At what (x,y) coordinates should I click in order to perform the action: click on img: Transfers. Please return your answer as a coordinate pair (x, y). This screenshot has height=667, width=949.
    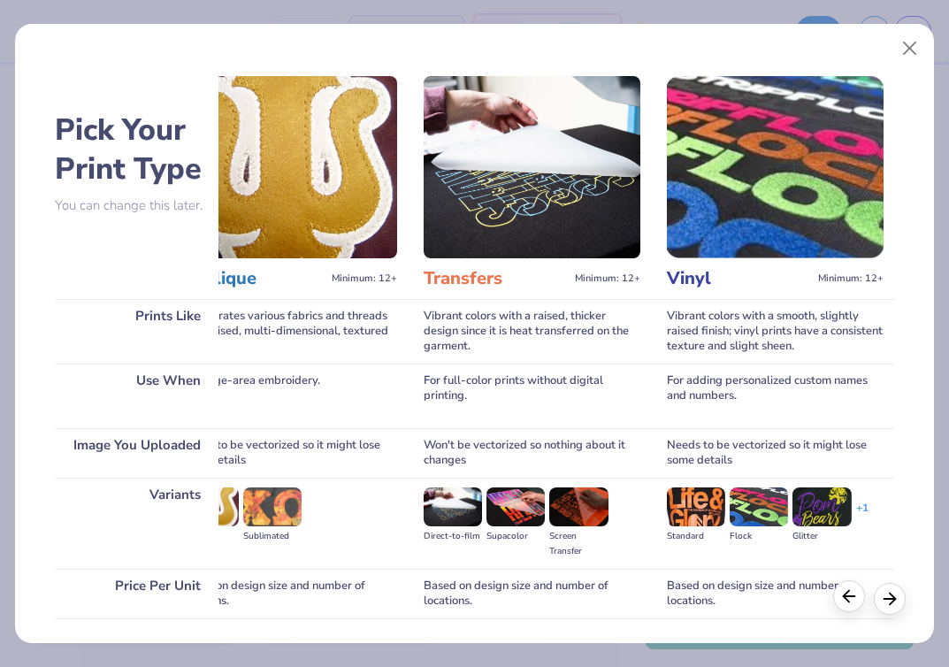
    Looking at the image, I should click on (531, 167).